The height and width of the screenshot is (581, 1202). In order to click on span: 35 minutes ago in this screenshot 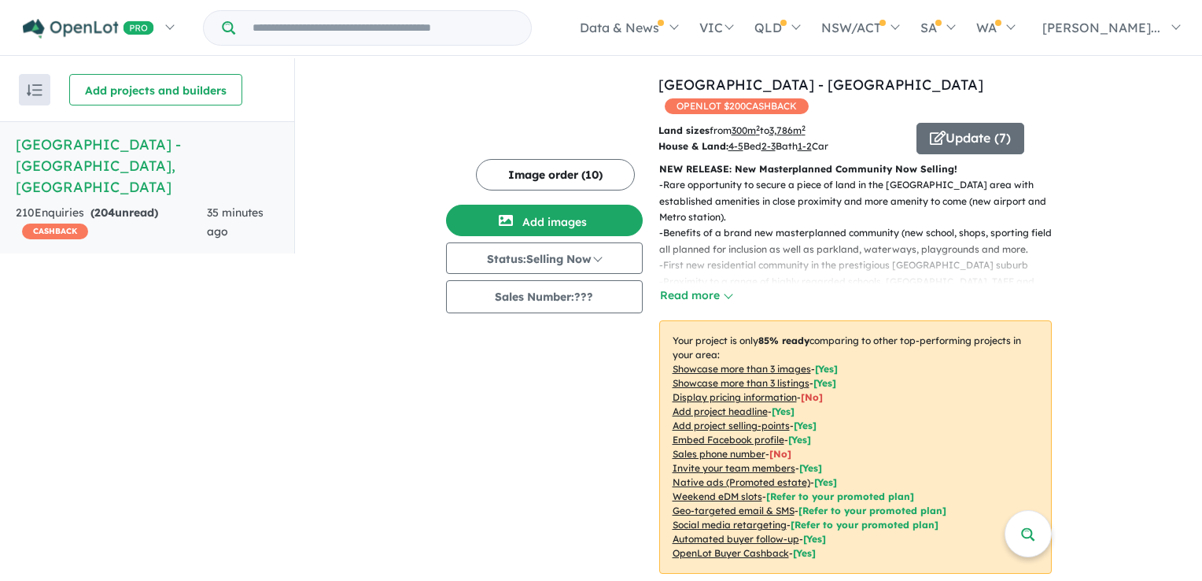, I will do `click(235, 222)`.